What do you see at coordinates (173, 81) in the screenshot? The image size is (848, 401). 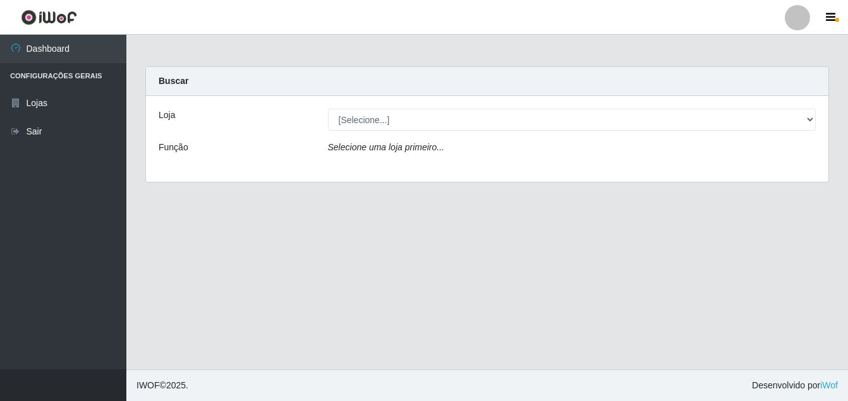 I see `strong: Buscar` at bounding box center [173, 81].